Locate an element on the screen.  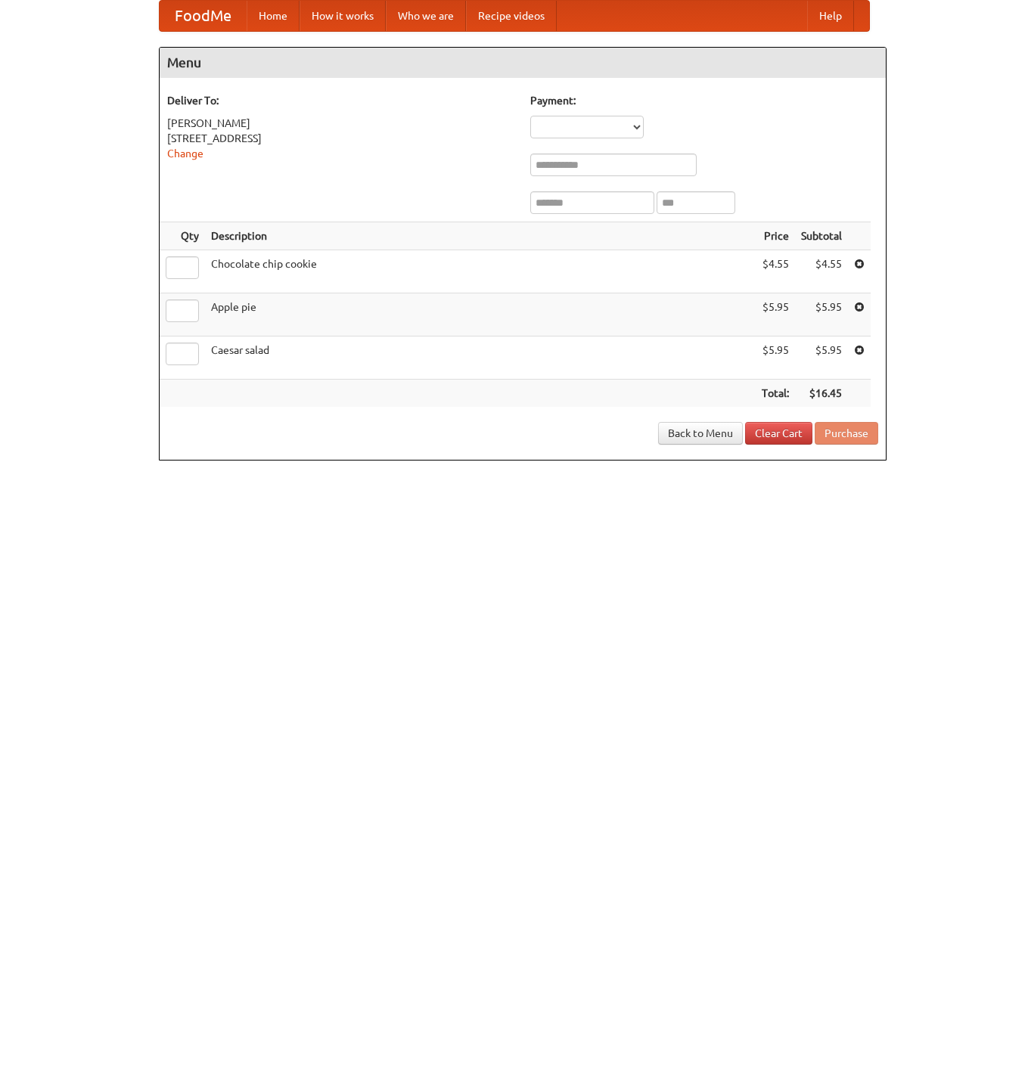
th: Price is located at coordinates (775, 236).